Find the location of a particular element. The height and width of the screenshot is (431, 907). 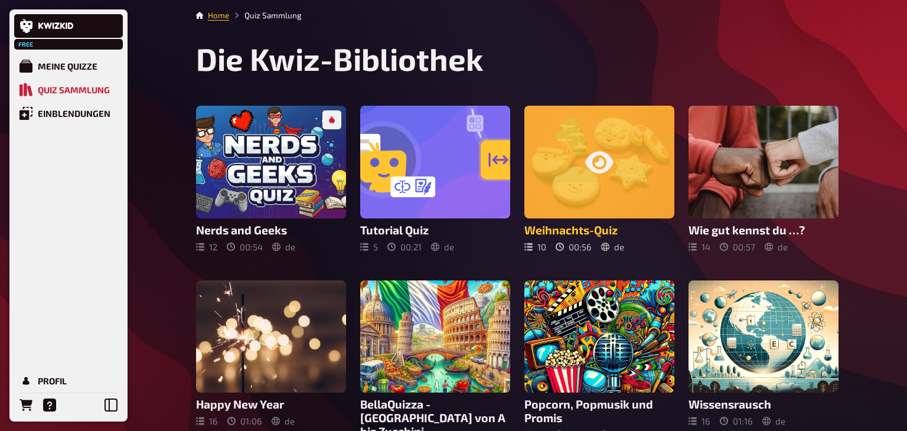

div: 01 : 06 is located at coordinates (244, 421).